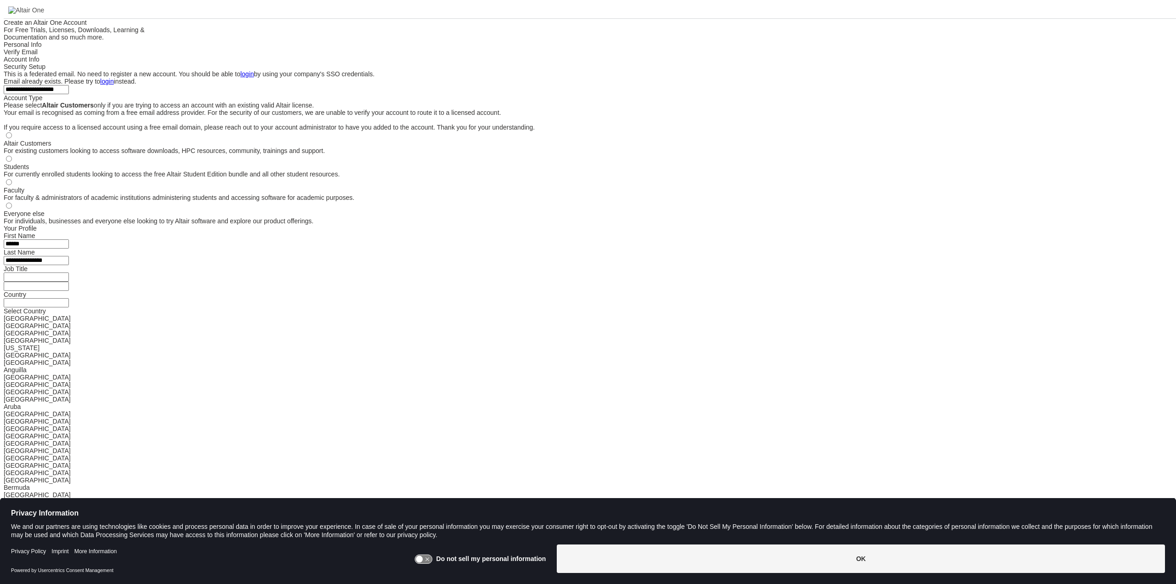 Image resolution: width=1176 pixels, height=584 pixels. Describe the element at coordinates (12, 406) in the screenshot. I see `span: Aruba` at that location.